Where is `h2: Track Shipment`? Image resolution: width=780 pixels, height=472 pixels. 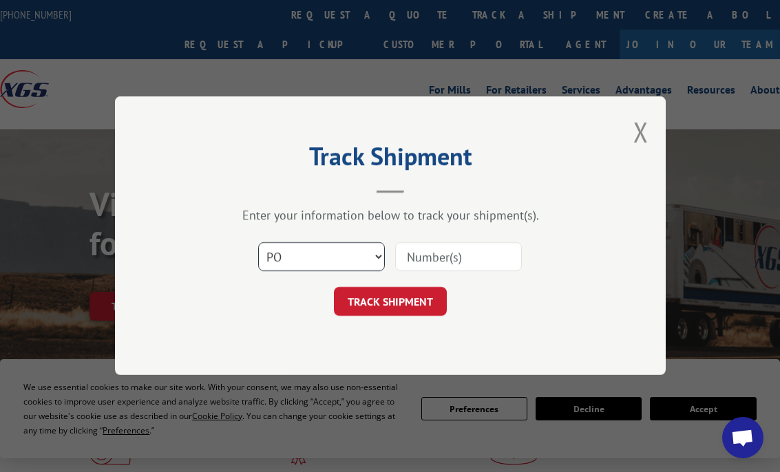
h2: Track Shipment is located at coordinates (390, 160).